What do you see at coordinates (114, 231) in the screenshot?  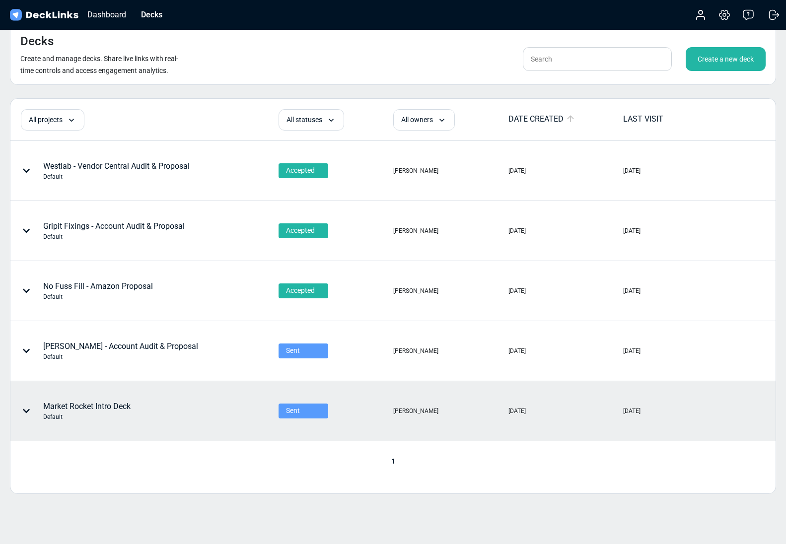 I see `div: Gripit Fixings - Account Audit & Proposal` at bounding box center [114, 231].